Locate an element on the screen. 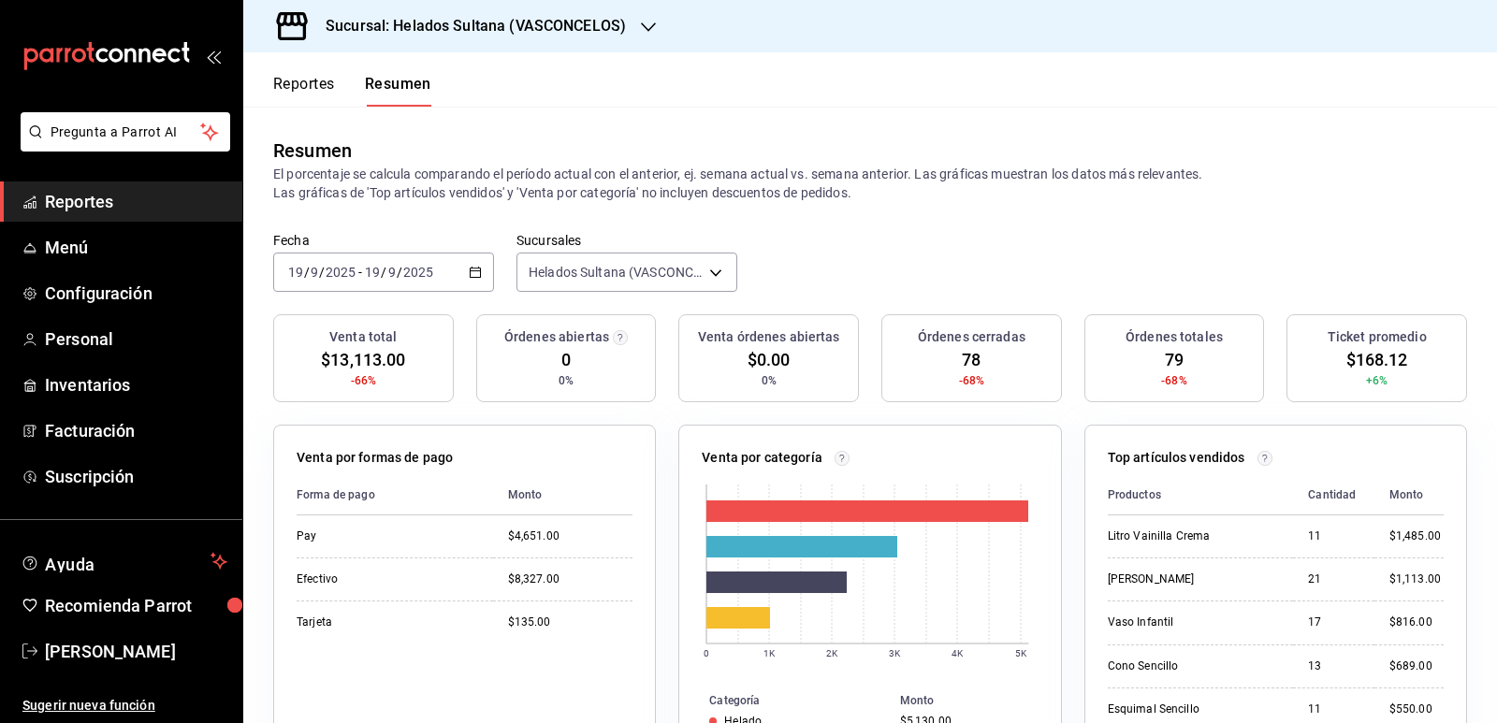  p: Top artículos vendidos is located at coordinates (1176, 457).